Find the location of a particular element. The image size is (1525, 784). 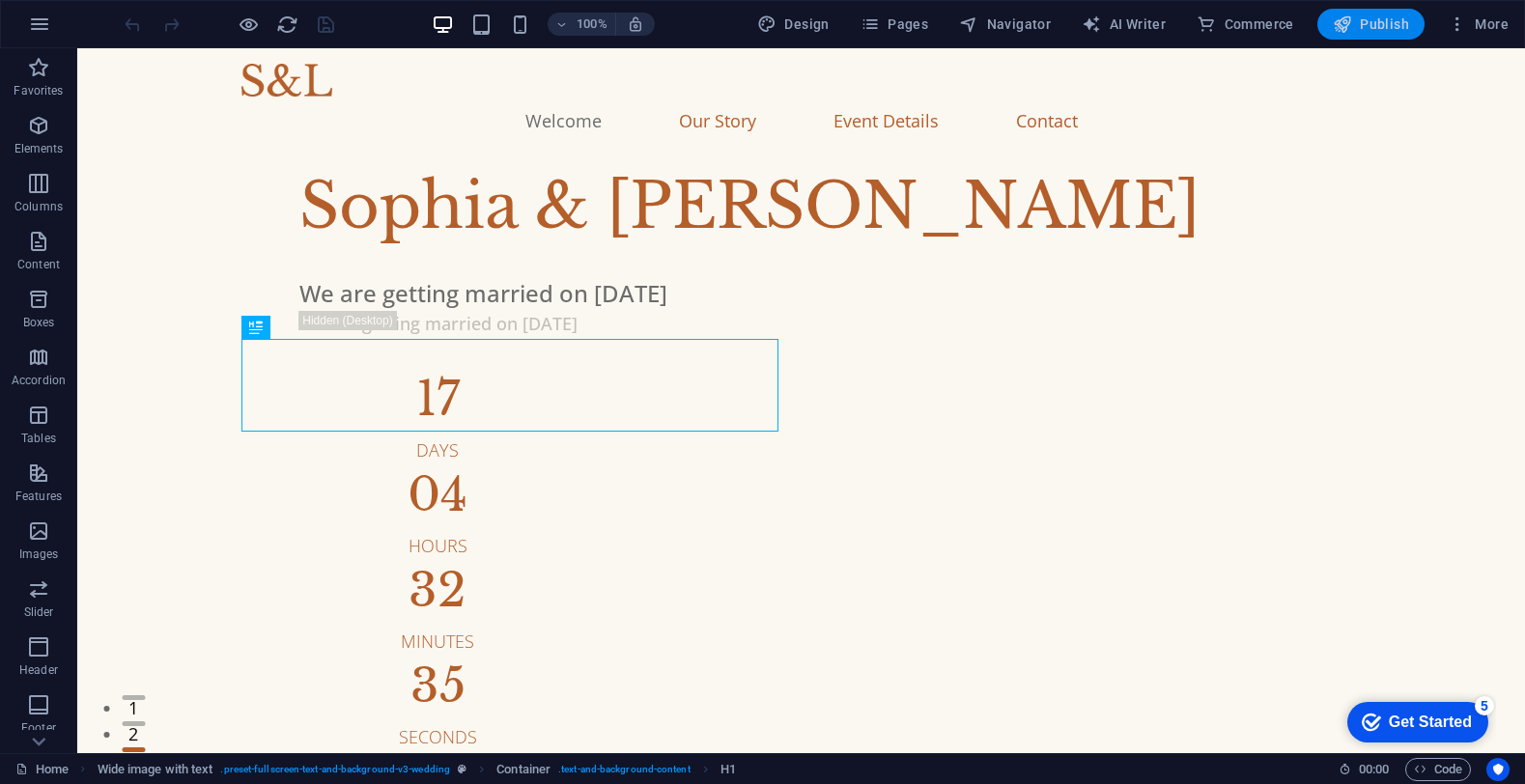

span: . text-and-background-content is located at coordinates (624, 769).